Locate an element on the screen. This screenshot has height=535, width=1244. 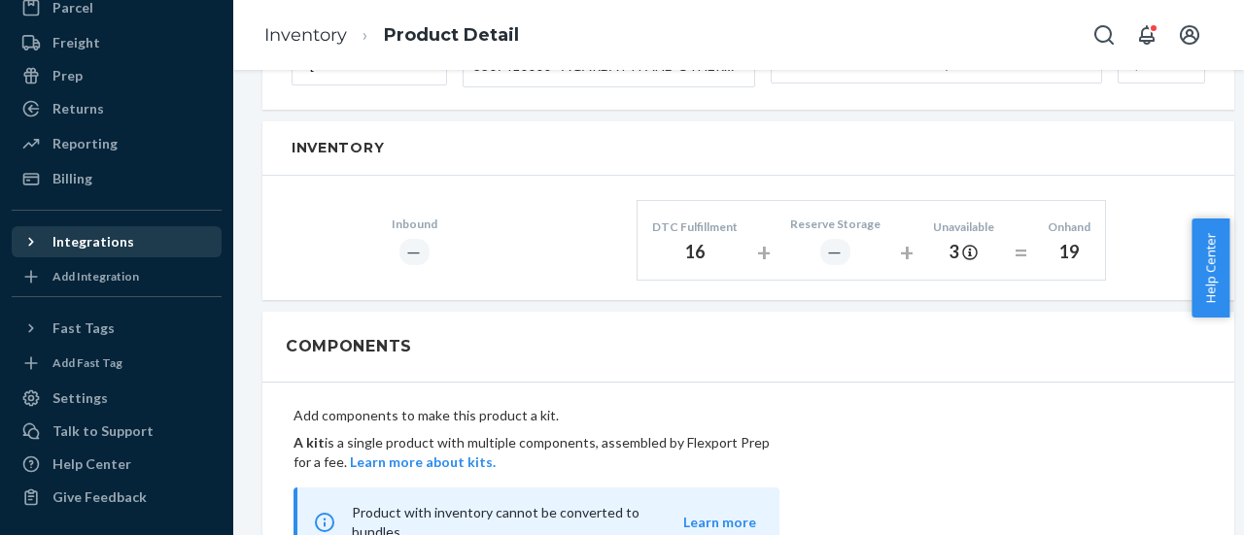
div: Integrations is located at coordinates (93, 242).